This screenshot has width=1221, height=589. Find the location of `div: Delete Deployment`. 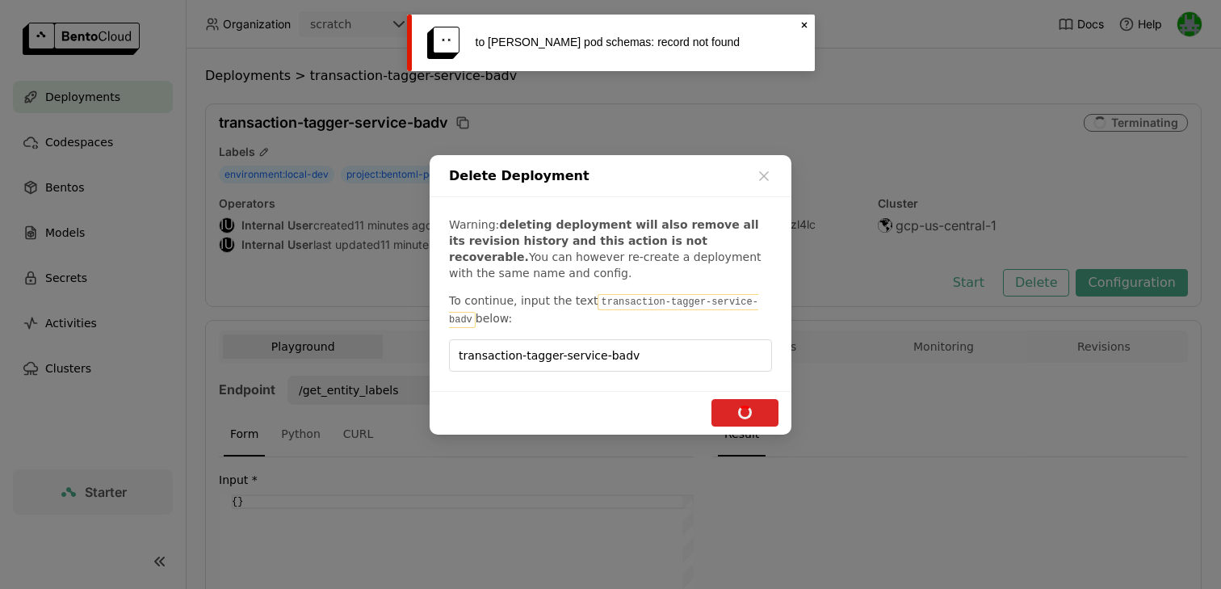

div: Delete Deployment is located at coordinates (610, 176).